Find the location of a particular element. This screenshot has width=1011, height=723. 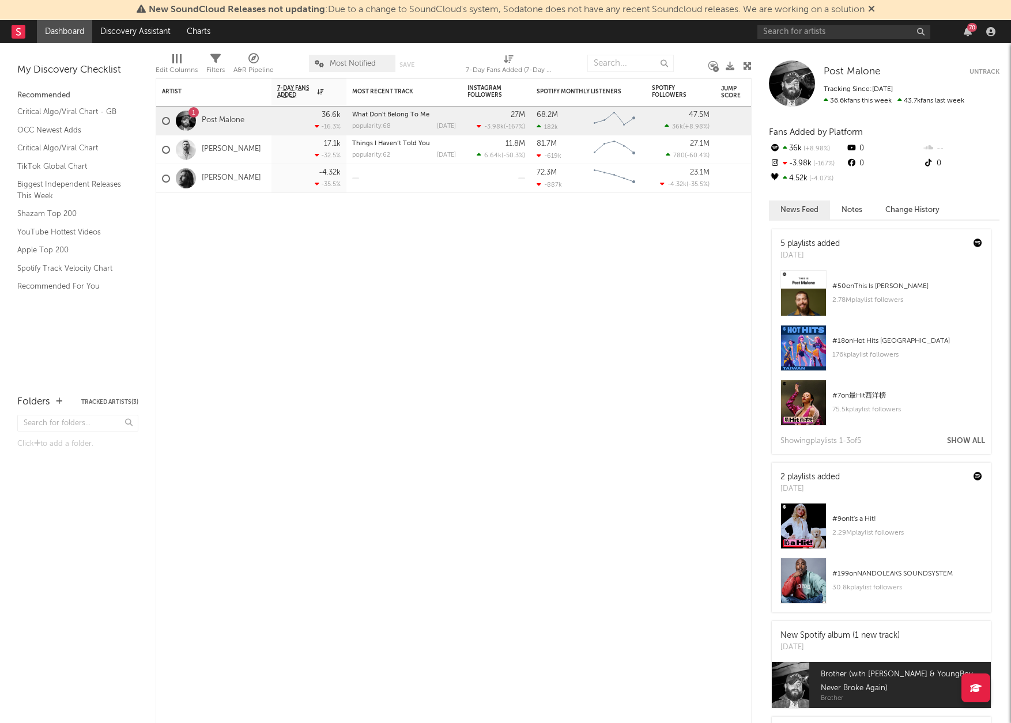

div: Showing playlist s 1- 3 of 5 is located at coordinates (821, 442).